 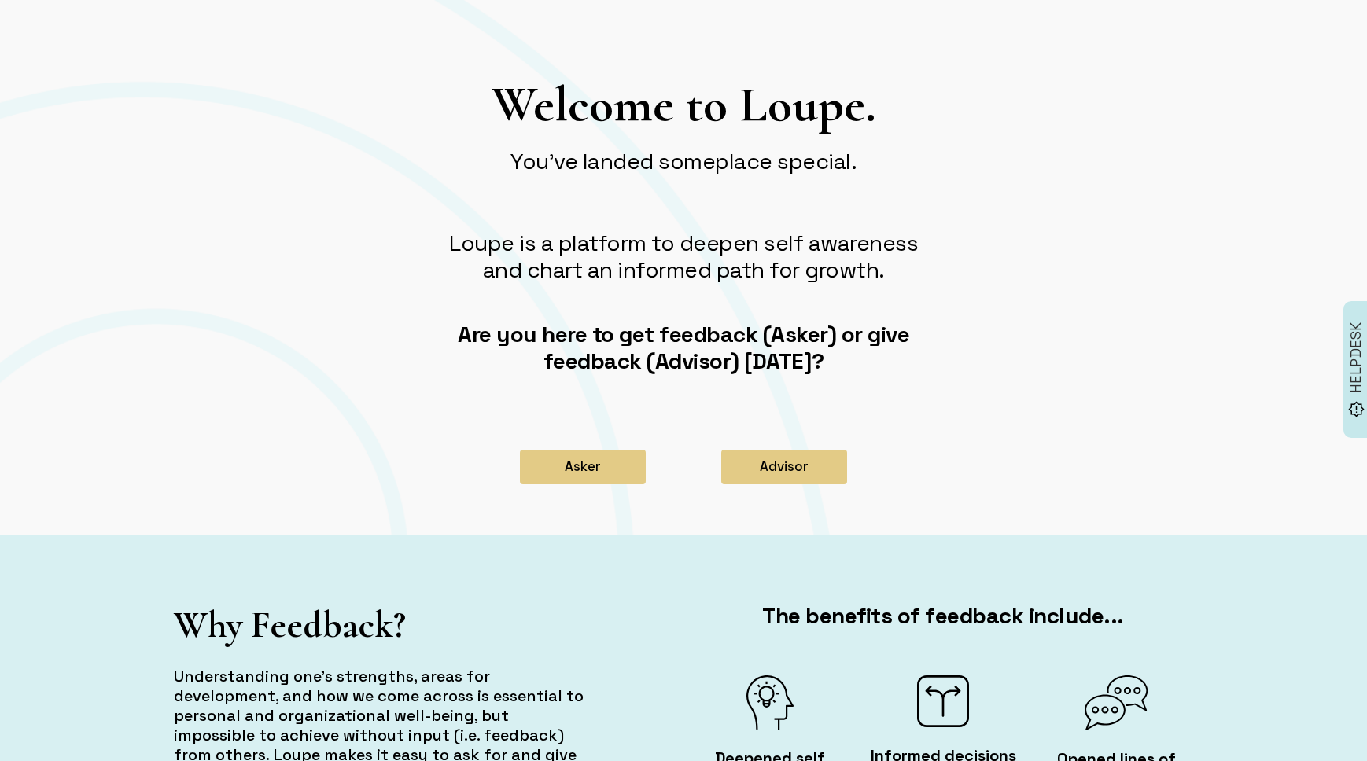 What do you see at coordinates (943, 616) in the screenshot?
I see `h2: The benefits of feedback include...` at bounding box center [943, 616].